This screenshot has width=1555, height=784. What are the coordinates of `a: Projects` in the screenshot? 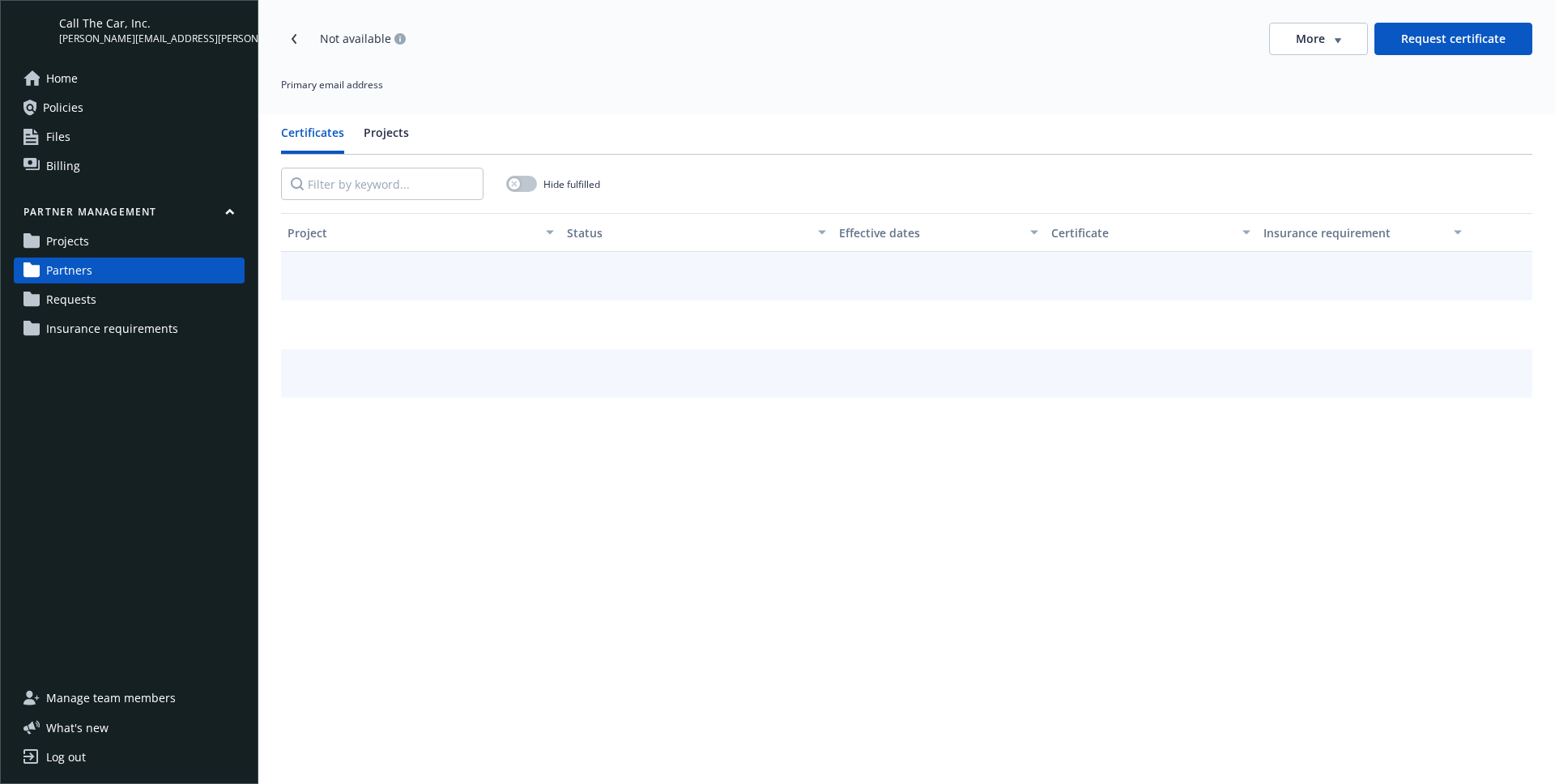 It's located at (129, 242).